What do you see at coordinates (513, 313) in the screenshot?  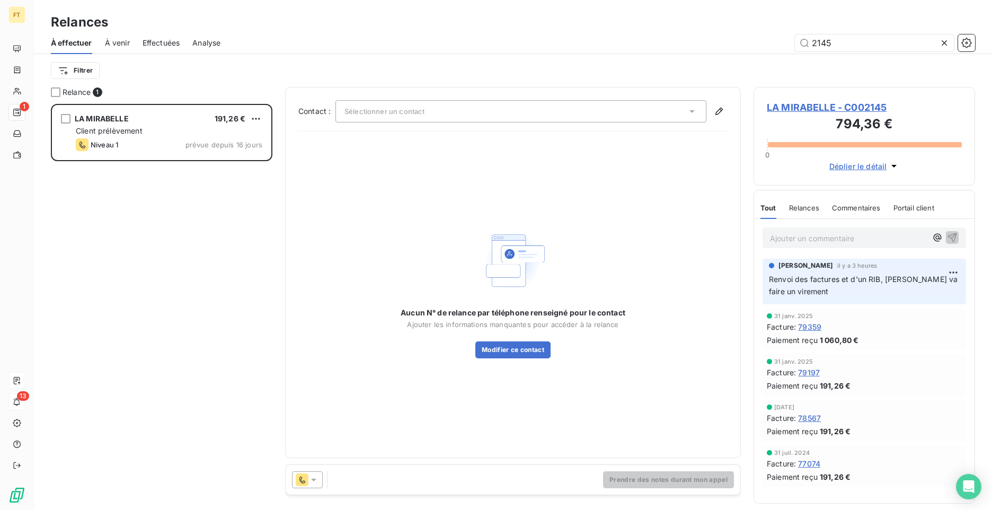 I see `span: Aucun N° de relance par téléphone renseigné pour le contact` at bounding box center [513, 313].